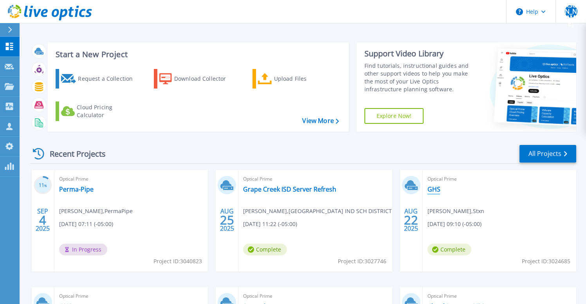 This screenshot has height=304, width=586. I want to click on span: Project ID: 3040823, so click(178, 261).